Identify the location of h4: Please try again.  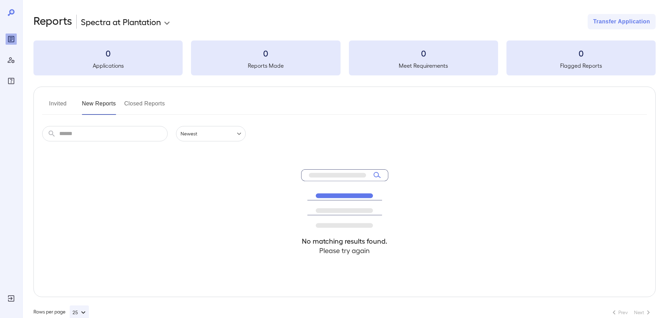
(345, 250).